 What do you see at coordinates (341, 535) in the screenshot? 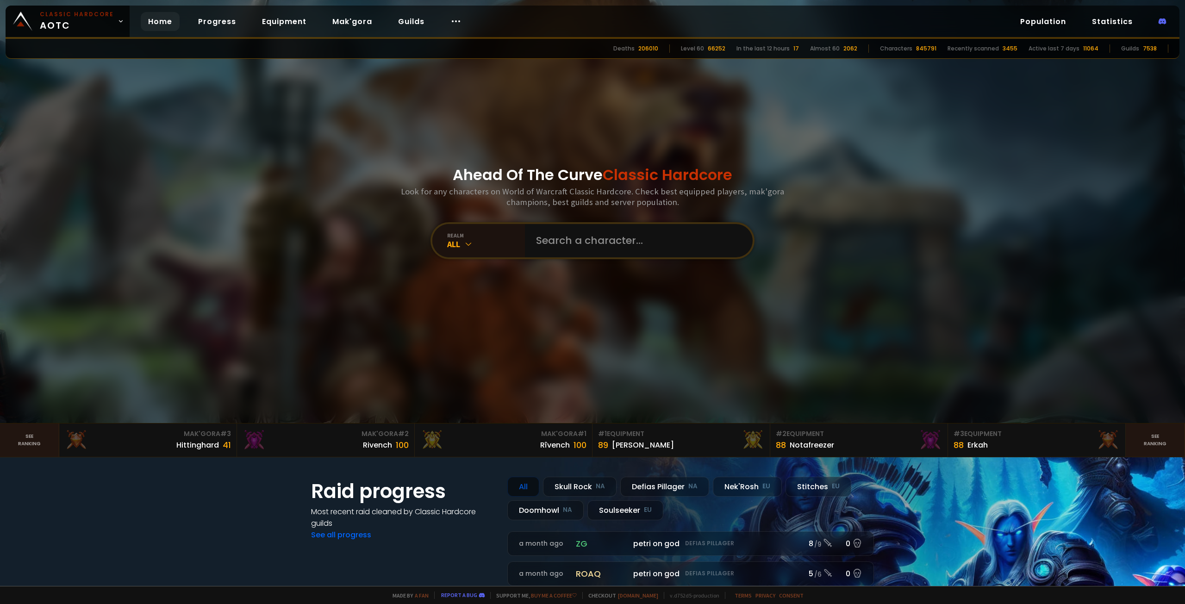
I see `a: See all progress` at bounding box center [341, 535].